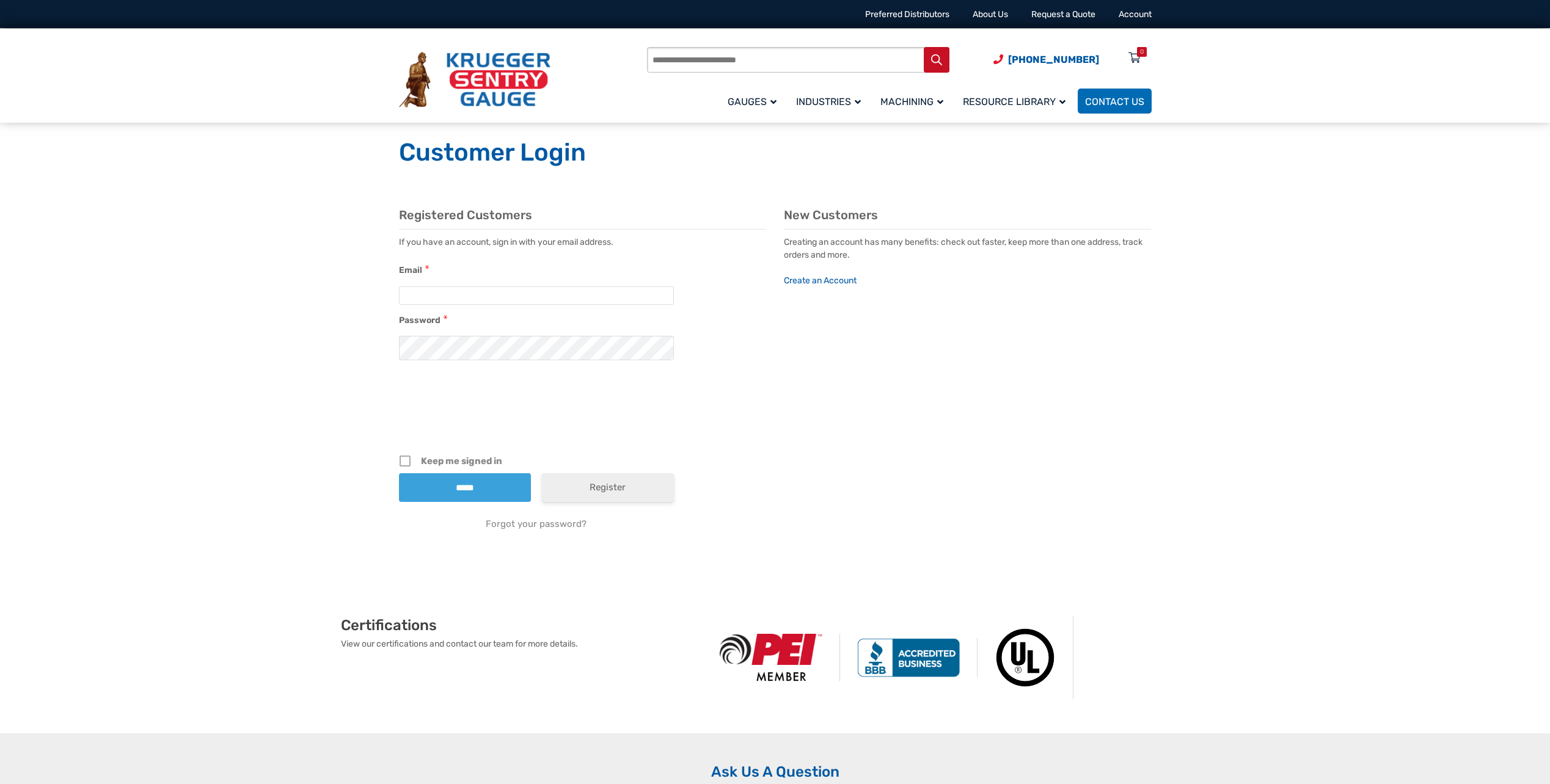 This screenshot has width=1550, height=784. What do you see at coordinates (915, 101) in the screenshot?
I see `a: Machining` at bounding box center [915, 101].